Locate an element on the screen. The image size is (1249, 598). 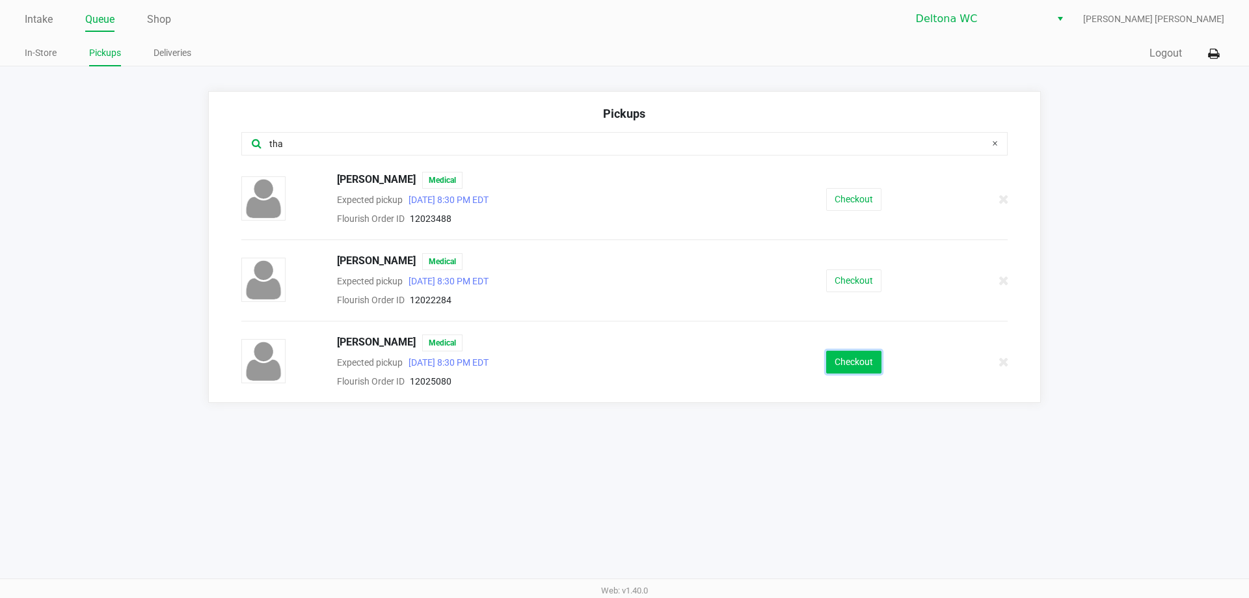
span: 12022284 is located at coordinates (430, 300).